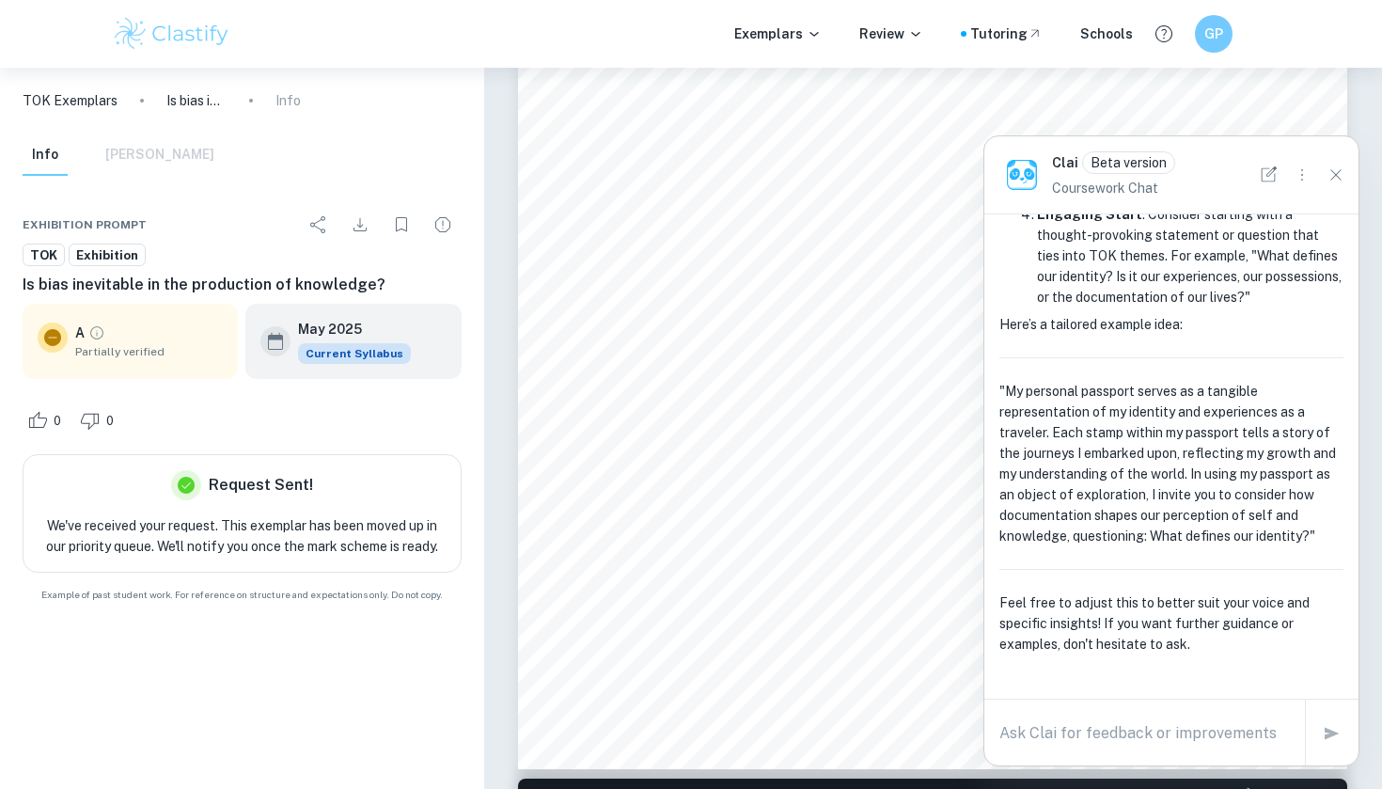 Image resolution: width=1382 pixels, height=789 pixels. Describe the element at coordinates (242, 594) in the screenshot. I see `span: Example of past student work. For reference on structure and expectations only. Do not copy.` at that location.